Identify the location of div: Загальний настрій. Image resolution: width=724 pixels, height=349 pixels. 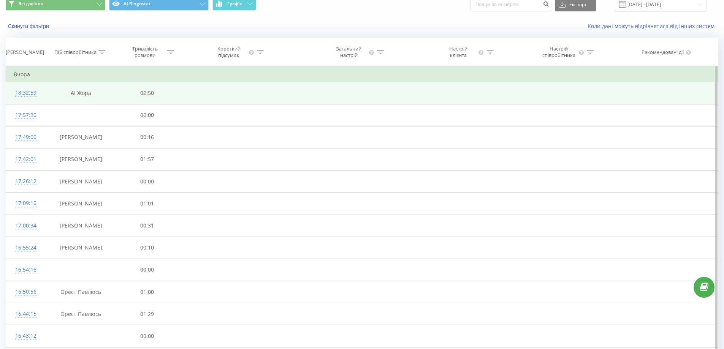
(349, 52).